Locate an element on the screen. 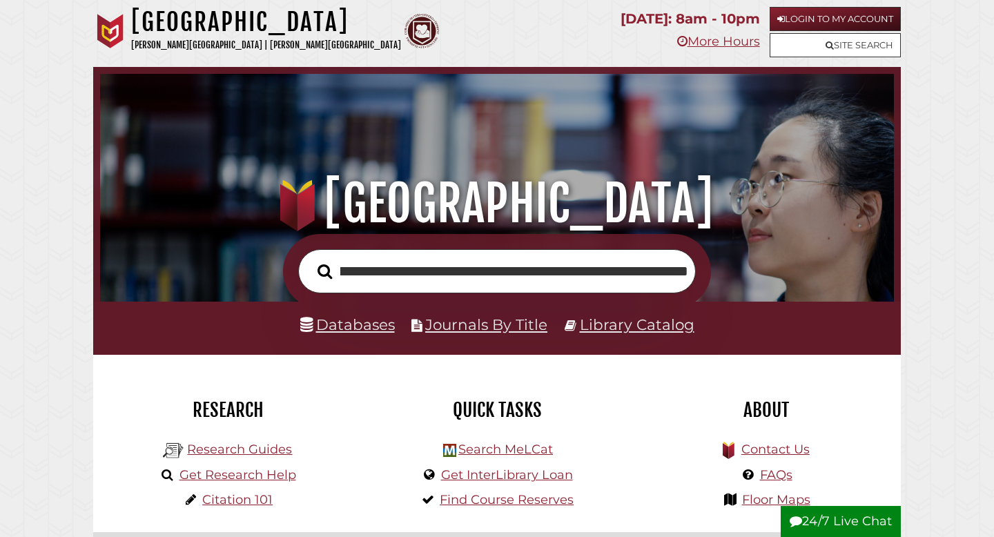 The height and width of the screenshot is (537, 994). a: Research Guides is located at coordinates (240, 449).